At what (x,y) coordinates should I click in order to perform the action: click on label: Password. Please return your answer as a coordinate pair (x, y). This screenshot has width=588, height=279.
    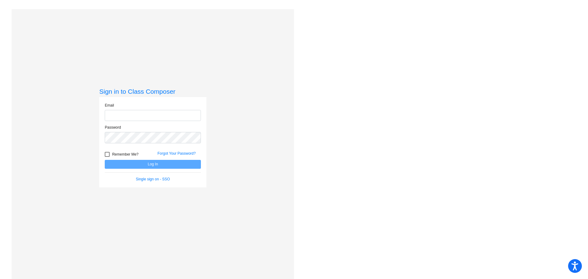
    Looking at the image, I should click on (113, 127).